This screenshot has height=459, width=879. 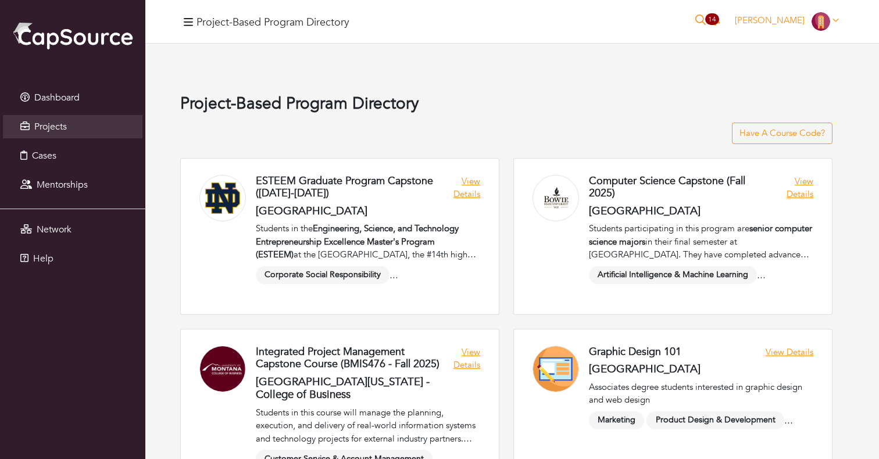 I want to click on span: 14, so click(x=712, y=19).